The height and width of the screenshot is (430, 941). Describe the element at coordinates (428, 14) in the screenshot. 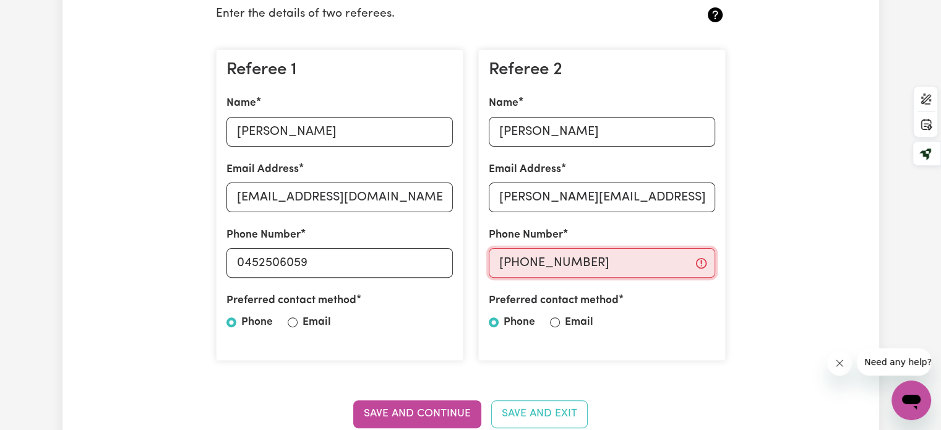

I see `p: Enter the details of two referees.` at that location.